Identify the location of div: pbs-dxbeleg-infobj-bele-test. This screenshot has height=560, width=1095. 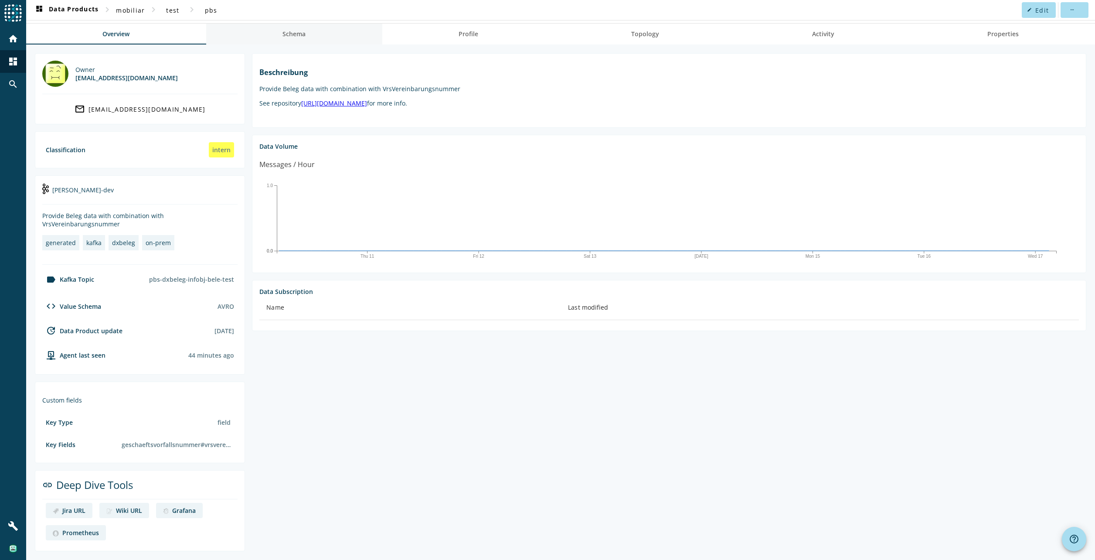
(191, 279).